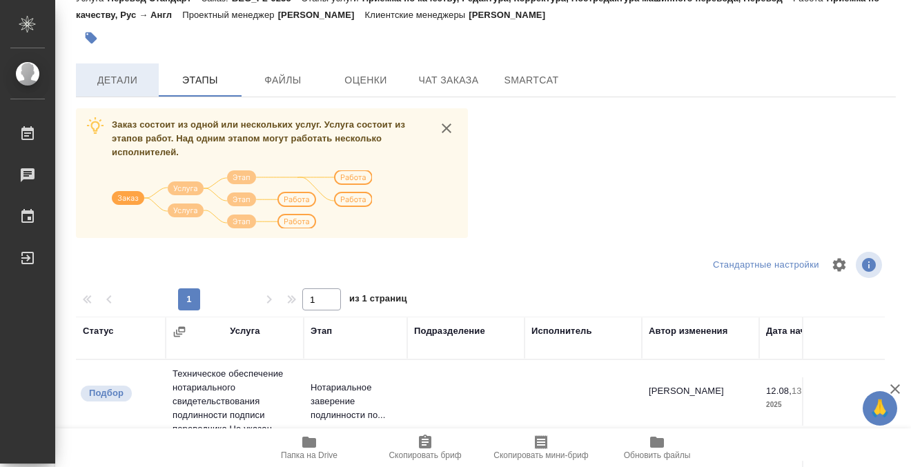  What do you see at coordinates (688, 331) in the screenshot?
I see `div: Автор изменения` at bounding box center [688, 331].